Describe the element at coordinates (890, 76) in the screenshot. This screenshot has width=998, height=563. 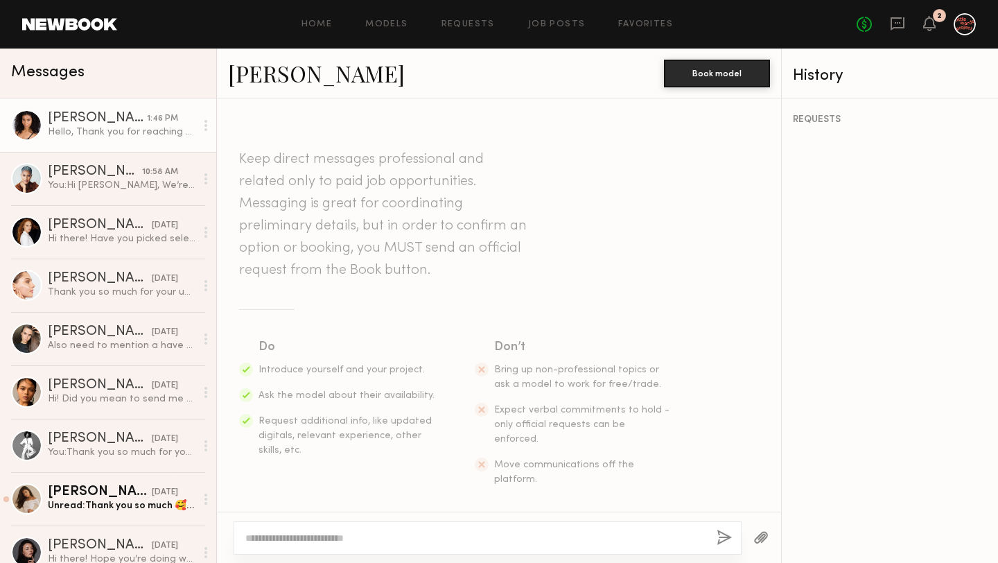
I see `div: History` at that location.